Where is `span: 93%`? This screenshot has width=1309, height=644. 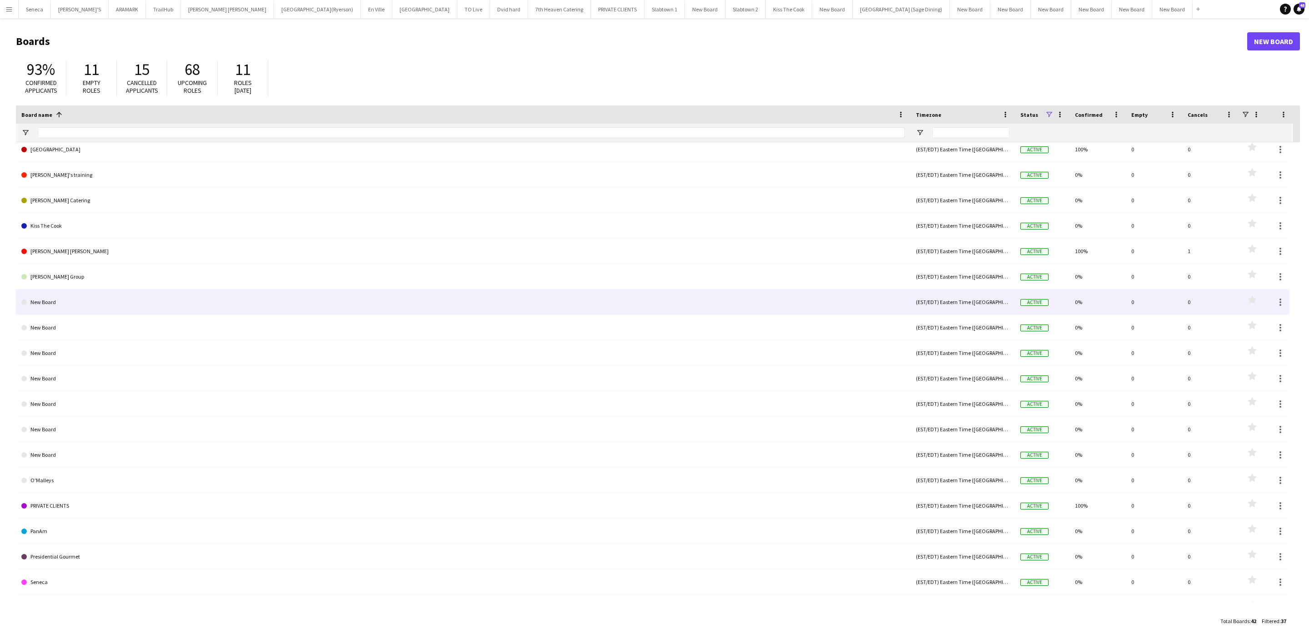 span: 93% is located at coordinates (41, 70).